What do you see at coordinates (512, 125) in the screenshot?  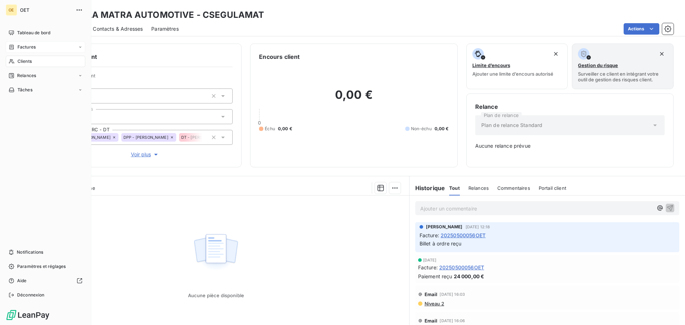 I see `span: Plan de relance Standard` at bounding box center [512, 125].